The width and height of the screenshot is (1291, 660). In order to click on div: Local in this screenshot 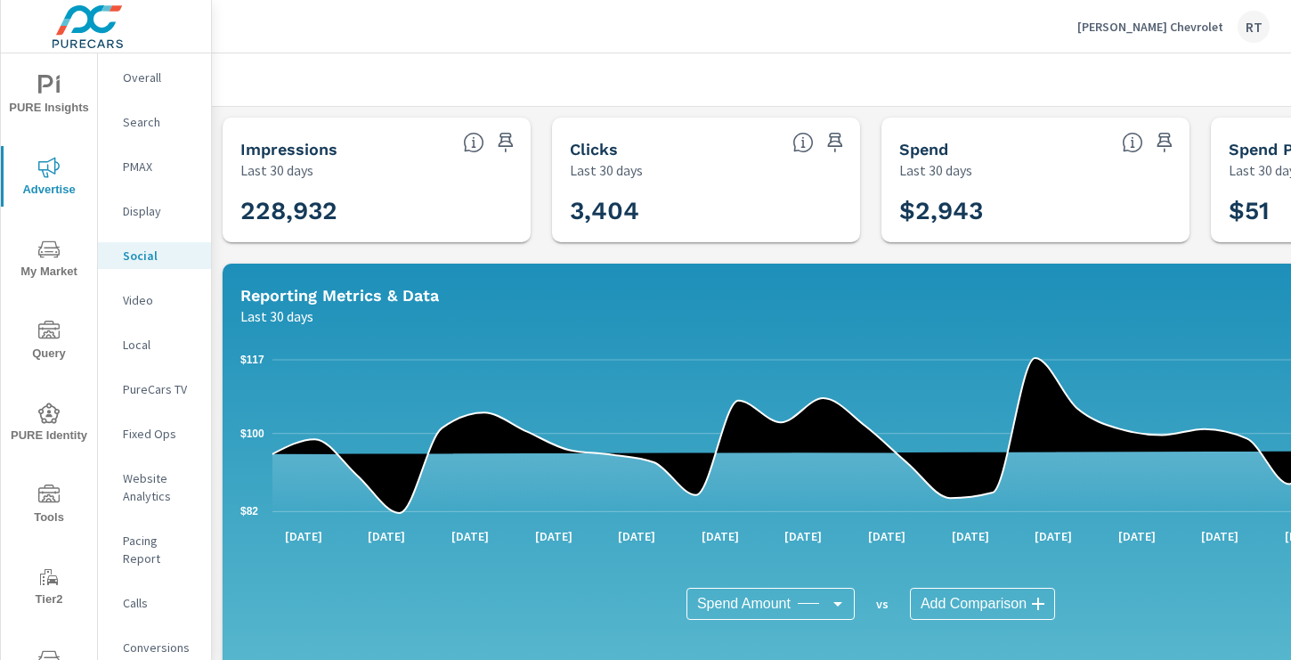, I will do `click(154, 345)`.